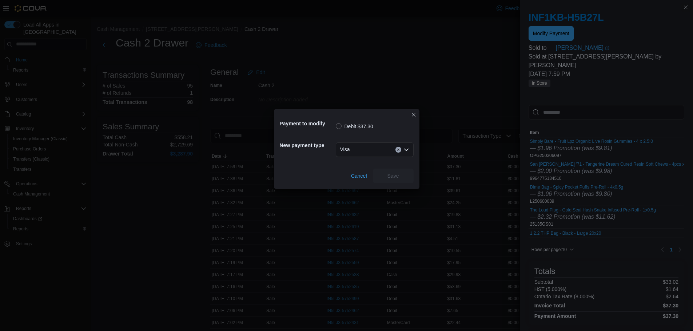 The width and height of the screenshot is (693, 331). Describe the element at coordinates (406, 150) in the screenshot. I see `button: Open list of options` at that location.